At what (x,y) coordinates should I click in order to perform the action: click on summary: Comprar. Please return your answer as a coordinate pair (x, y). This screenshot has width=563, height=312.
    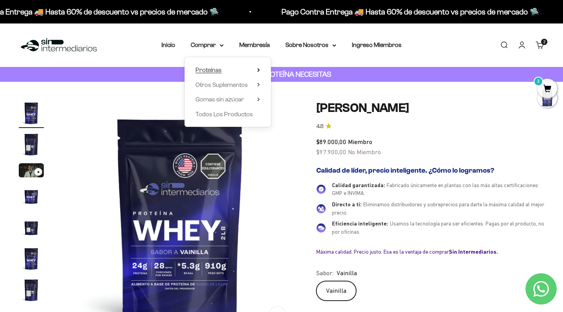
    Looking at the image, I should click on (207, 45).